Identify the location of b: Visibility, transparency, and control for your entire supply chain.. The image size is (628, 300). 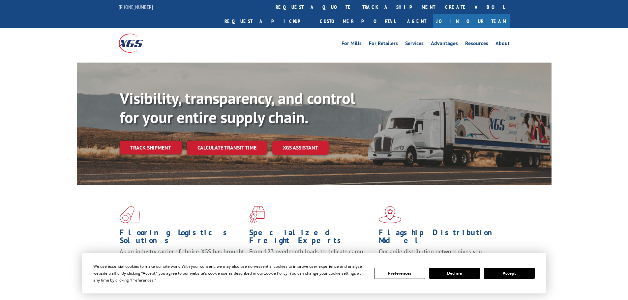
(237, 108).